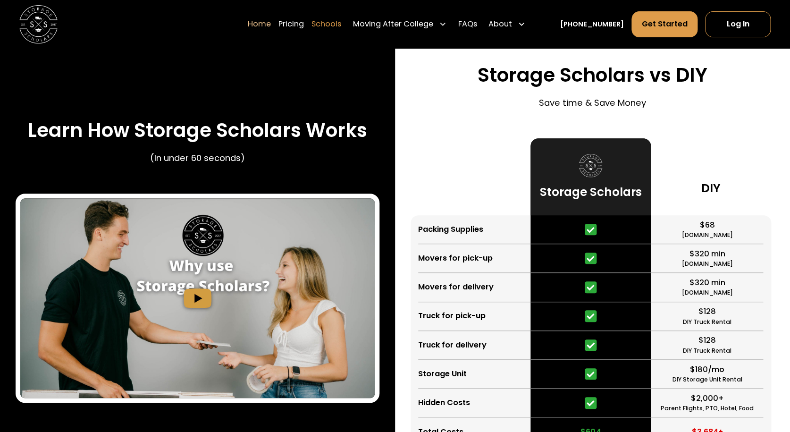 The image size is (790, 432). What do you see at coordinates (444, 403) in the screenshot?
I see `div: Hidden Costs` at bounding box center [444, 403].